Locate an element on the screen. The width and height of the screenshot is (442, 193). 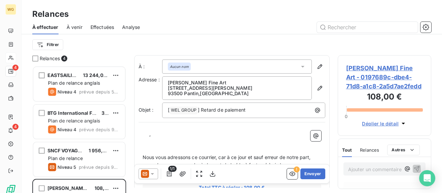
div: WG is located at coordinates (11, 9).